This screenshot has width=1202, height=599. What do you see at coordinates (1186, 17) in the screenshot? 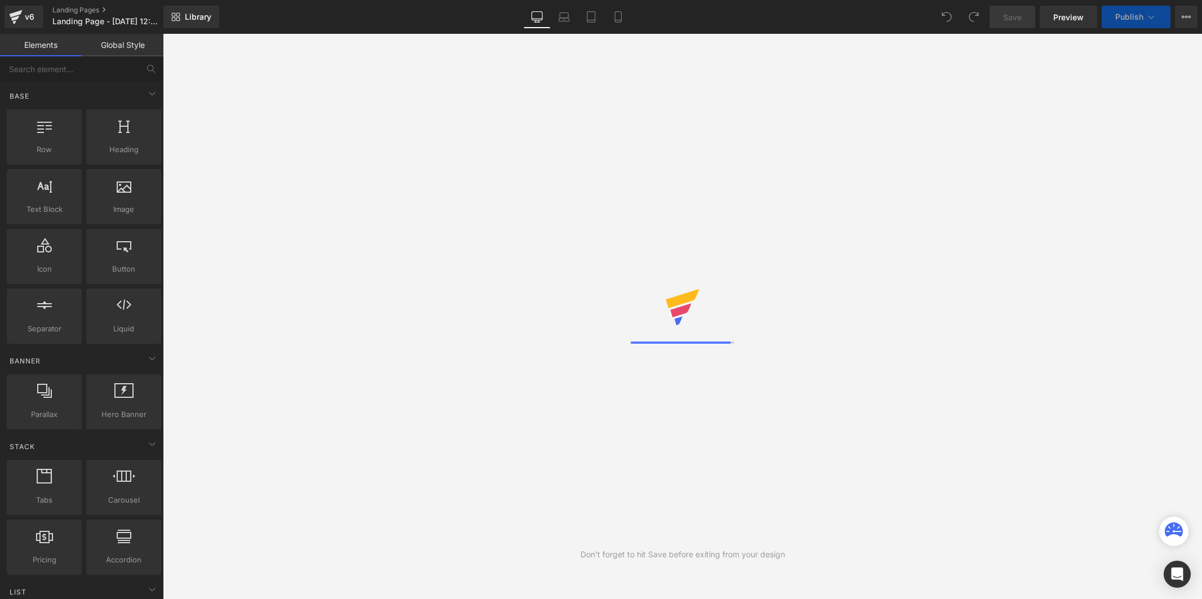
I see `button: More` at bounding box center [1186, 17].